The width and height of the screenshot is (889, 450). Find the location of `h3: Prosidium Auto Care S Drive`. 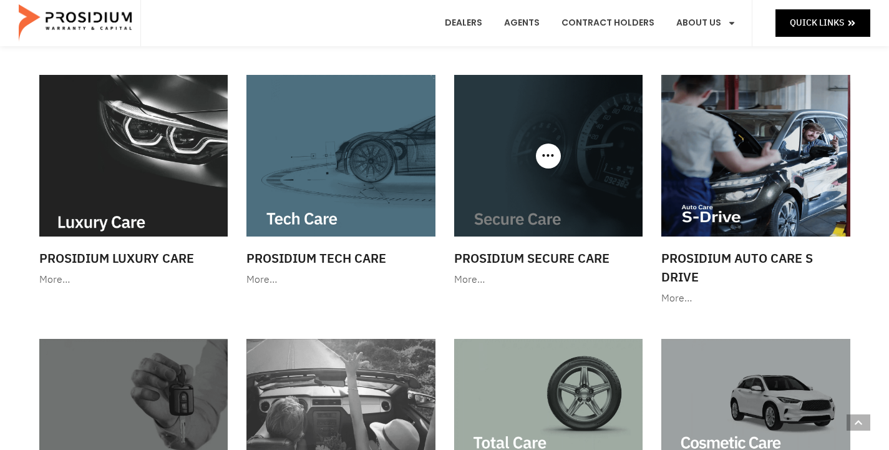

h3: Prosidium Auto Care S Drive is located at coordinates (755, 268).